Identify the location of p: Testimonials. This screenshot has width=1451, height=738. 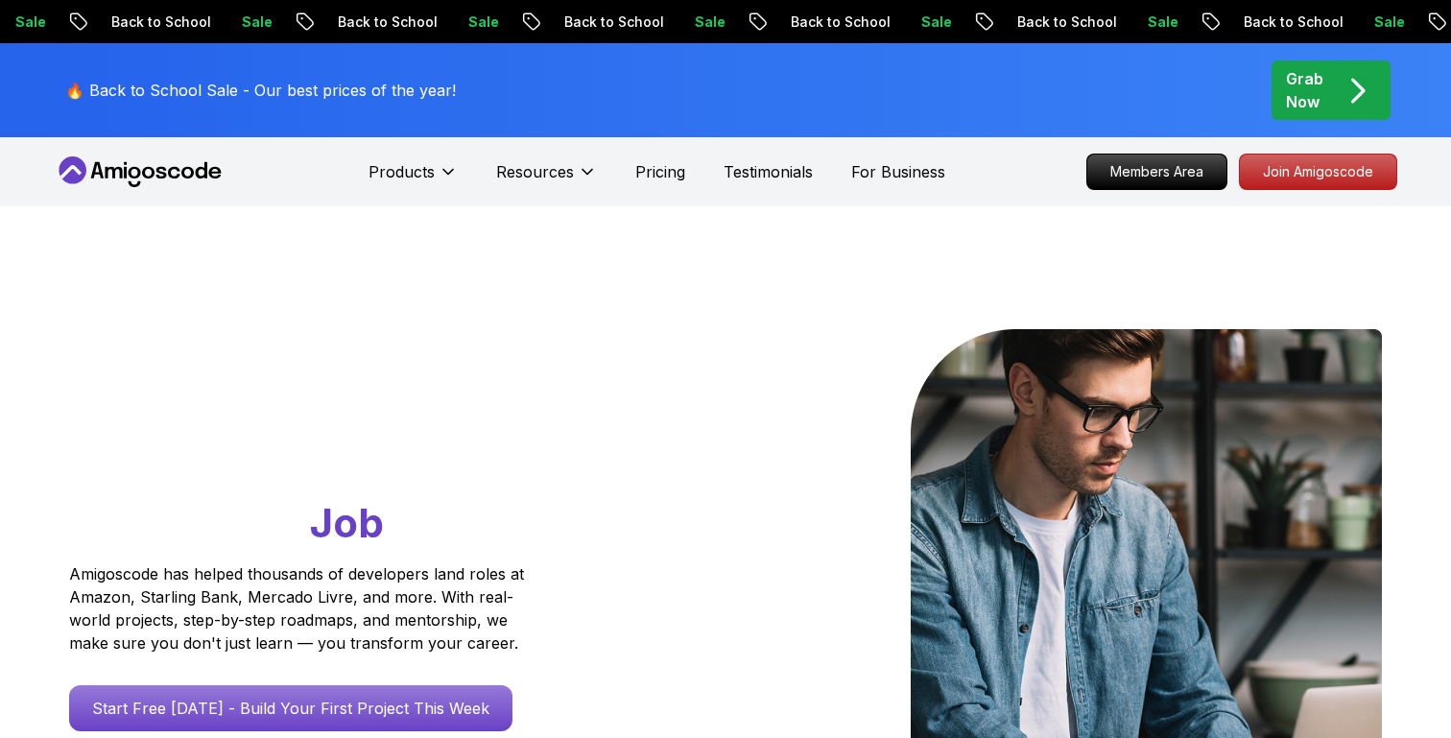
(768, 172).